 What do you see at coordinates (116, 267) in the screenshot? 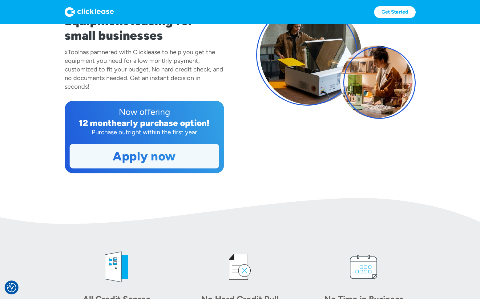
I see `img: welcome icon` at bounding box center [116, 267].